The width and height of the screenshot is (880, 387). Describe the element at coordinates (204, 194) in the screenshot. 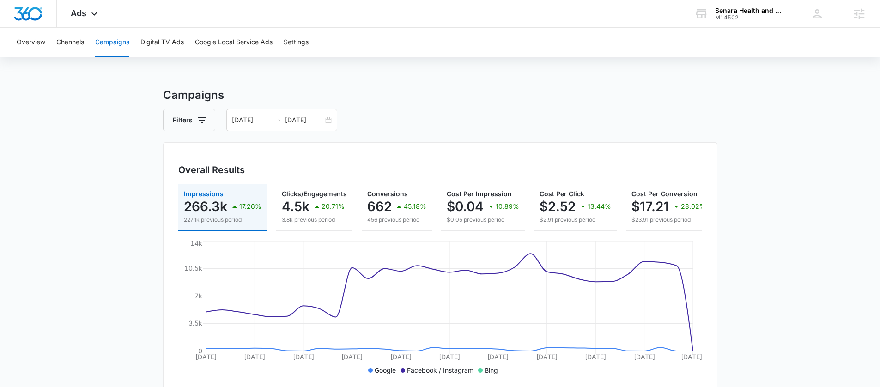

I see `span: Impressions` at that location.